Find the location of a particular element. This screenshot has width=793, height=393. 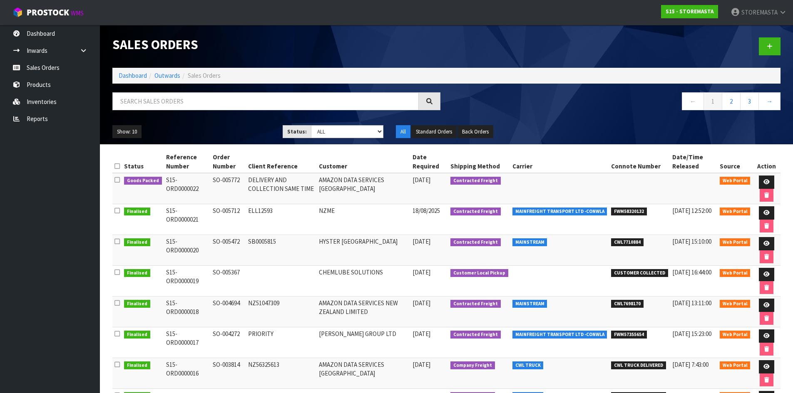

th: Status is located at coordinates (143, 162).